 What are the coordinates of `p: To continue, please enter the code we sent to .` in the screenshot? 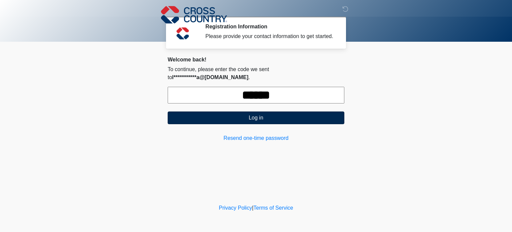 It's located at (256, 73).